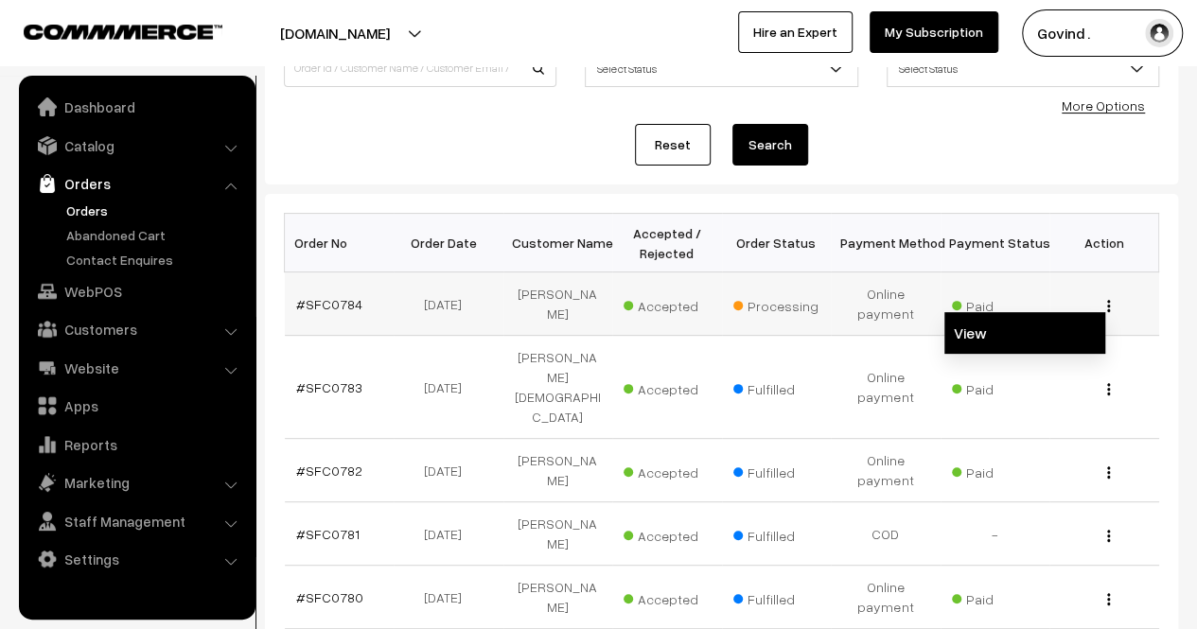  Describe the element at coordinates (136, 146) in the screenshot. I see `a: Catalog` at that location.